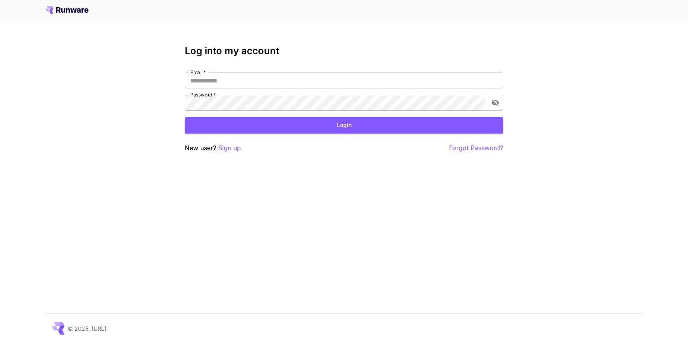 This screenshot has width=688, height=343. What do you see at coordinates (495, 103) in the screenshot?
I see `button: toggle password visibility` at bounding box center [495, 103].